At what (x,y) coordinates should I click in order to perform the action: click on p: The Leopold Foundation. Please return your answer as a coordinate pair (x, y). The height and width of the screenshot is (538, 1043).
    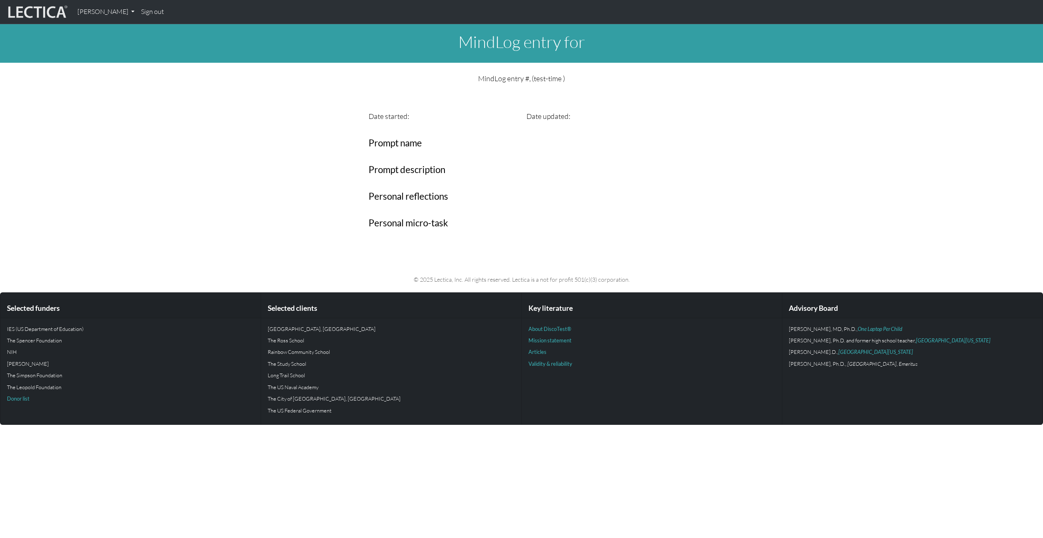
    Looking at the image, I should click on (130, 387).